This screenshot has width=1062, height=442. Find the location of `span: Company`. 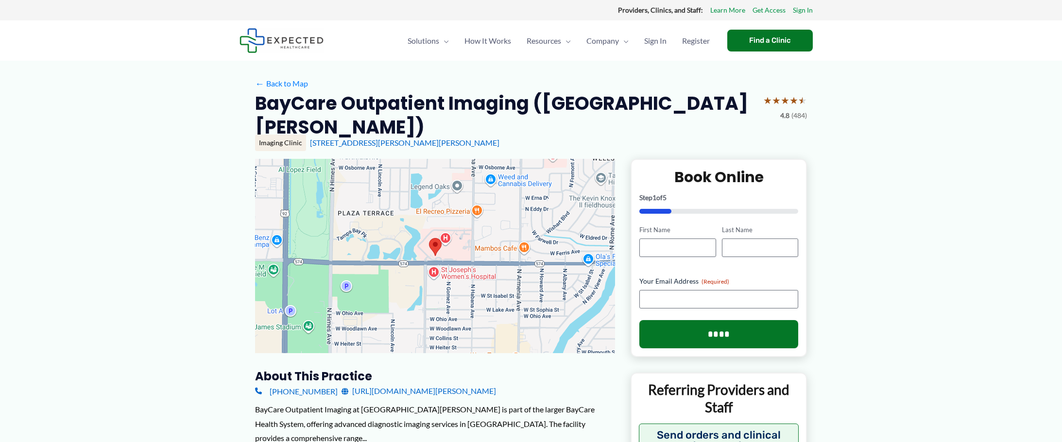

span: Company is located at coordinates (603, 41).